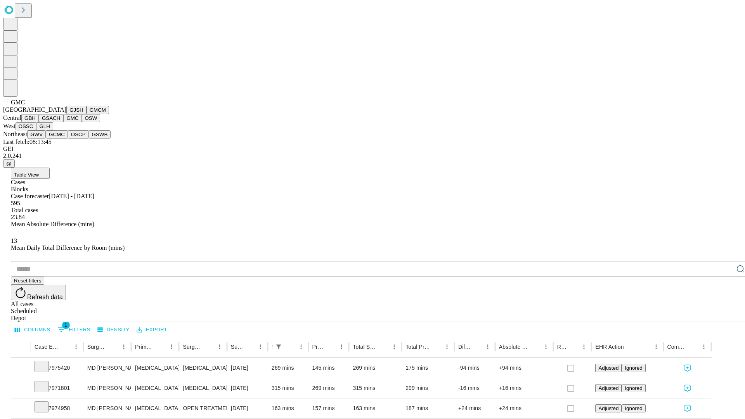  Describe the element at coordinates (279, 347) in the screenshot. I see `div: 1 active filter` at that location.